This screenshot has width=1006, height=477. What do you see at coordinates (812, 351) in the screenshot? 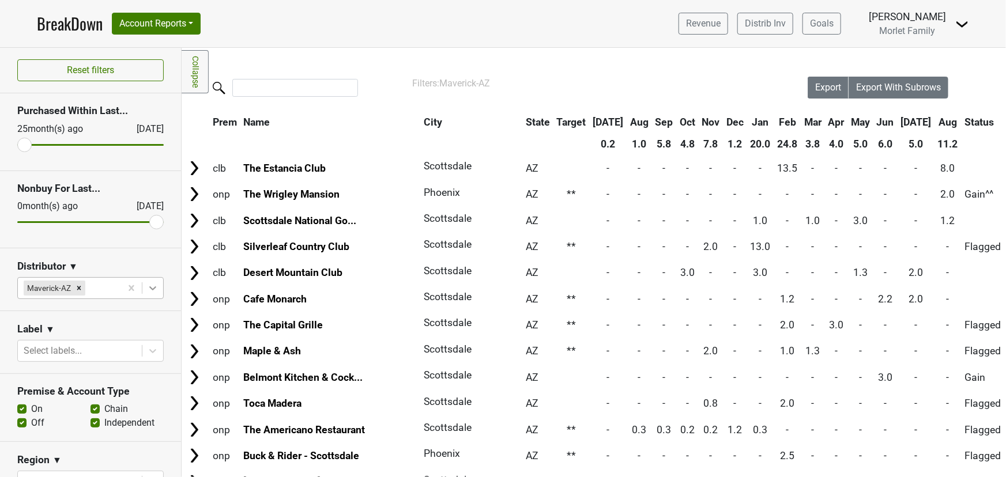
I see `span: 1.3` at bounding box center [812, 351].